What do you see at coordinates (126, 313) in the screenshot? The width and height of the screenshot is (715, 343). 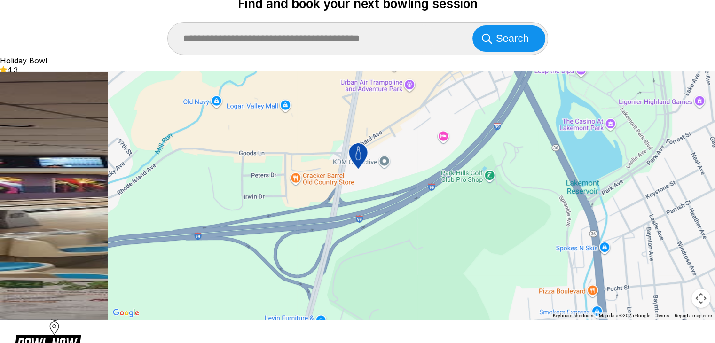 I see `img: Google` at bounding box center [126, 313].